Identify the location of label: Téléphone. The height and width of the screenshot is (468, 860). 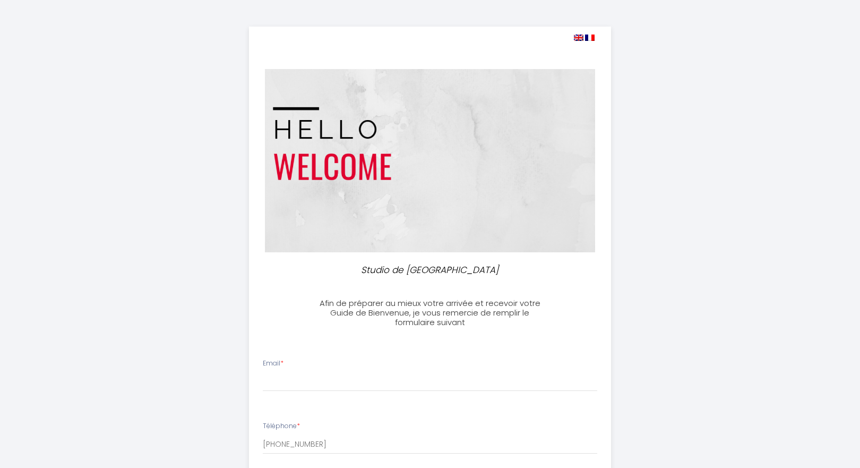
(281, 426).